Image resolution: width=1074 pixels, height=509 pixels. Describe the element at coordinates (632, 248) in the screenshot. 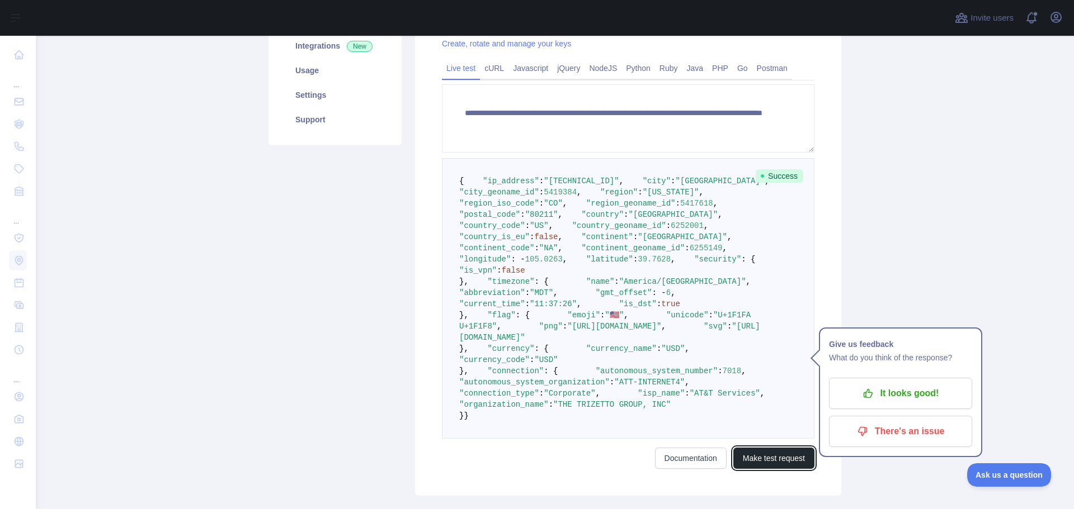

I see `span: "continent_geoname_id"` at that location.